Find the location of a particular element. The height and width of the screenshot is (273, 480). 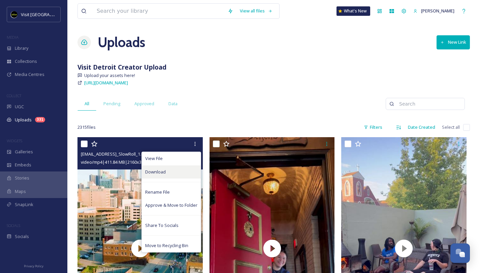

span: Move to Recycling Bin is located at coordinates (167, 246).